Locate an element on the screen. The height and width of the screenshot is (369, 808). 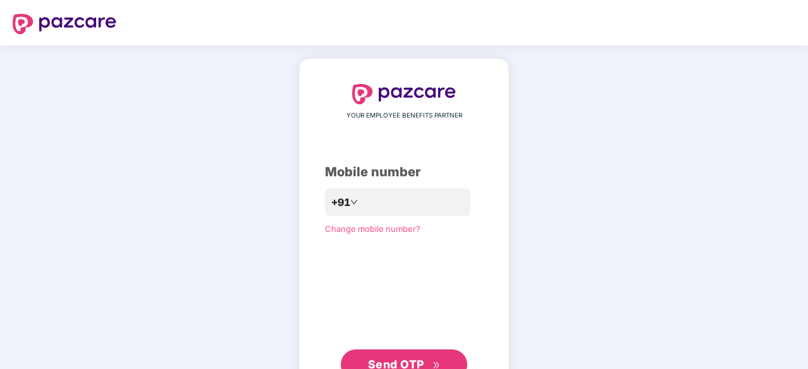
a: Change mobile number? is located at coordinates (372, 229).